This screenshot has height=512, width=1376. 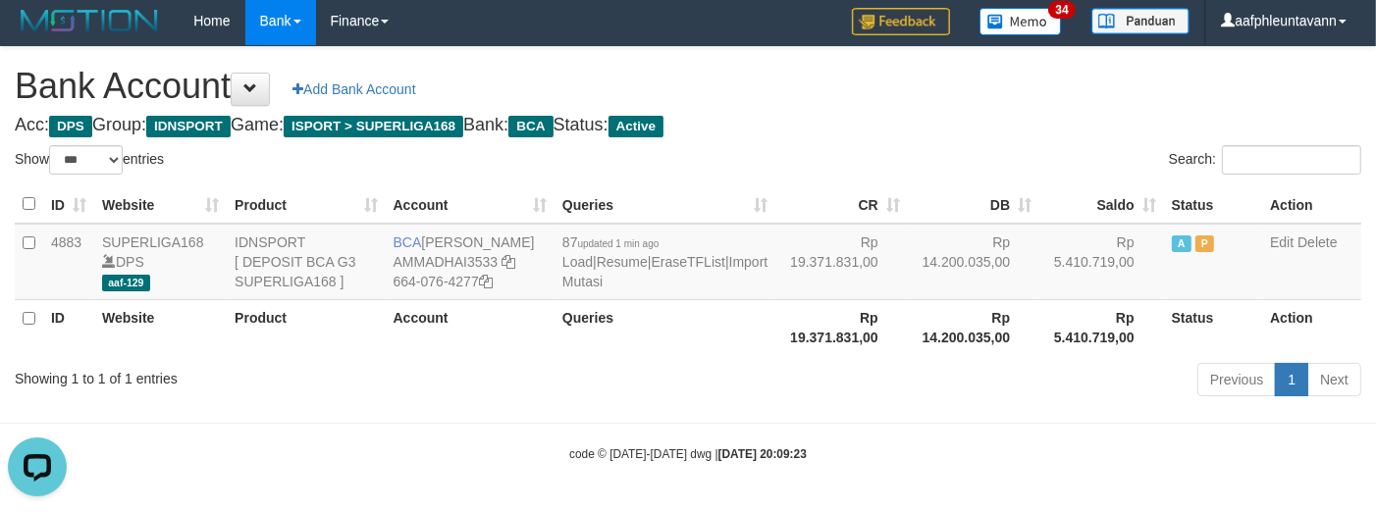 What do you see at coordinates (688, 126) in the screenshot?
I see `h4: Acc: Group: Game: Bank: Status:` at bounding box center [688, 126].